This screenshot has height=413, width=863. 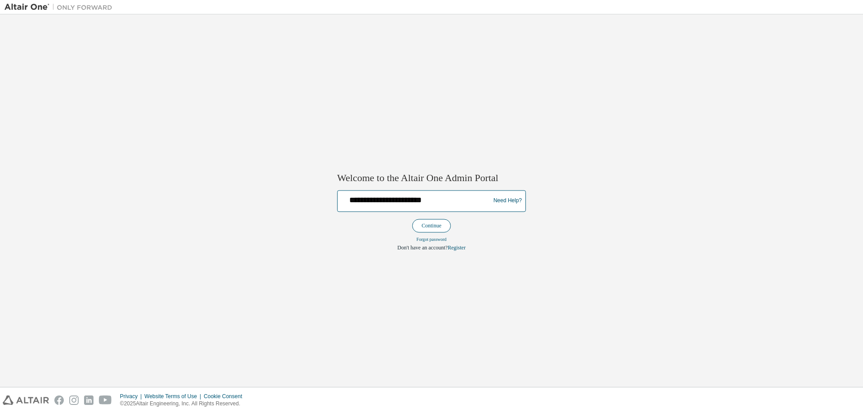 I want to click on img: facebook.svg, so click(x=59, y=400).